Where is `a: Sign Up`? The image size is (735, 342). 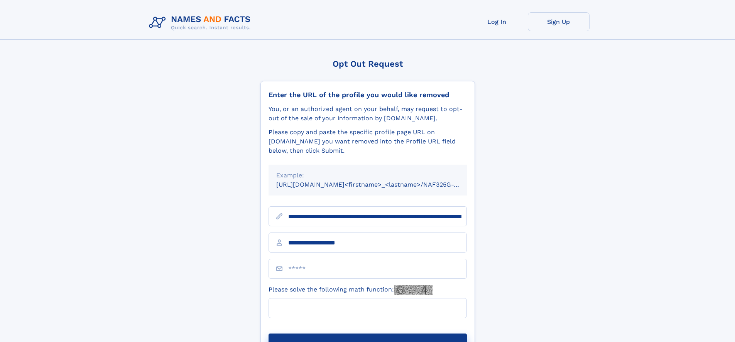
a: Sign Up is located at coordinates (558, 22).